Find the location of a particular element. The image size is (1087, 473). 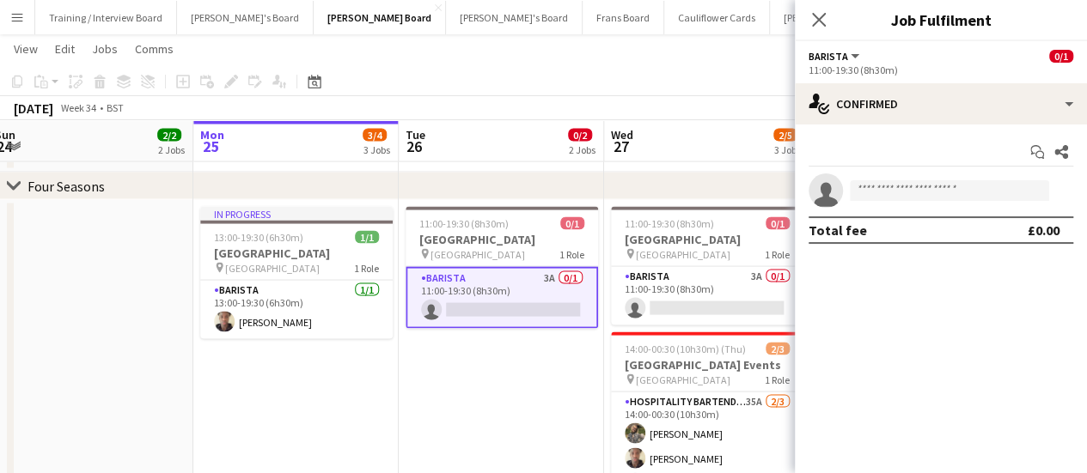

span: 1/1 is located at coordinates (367, 237).